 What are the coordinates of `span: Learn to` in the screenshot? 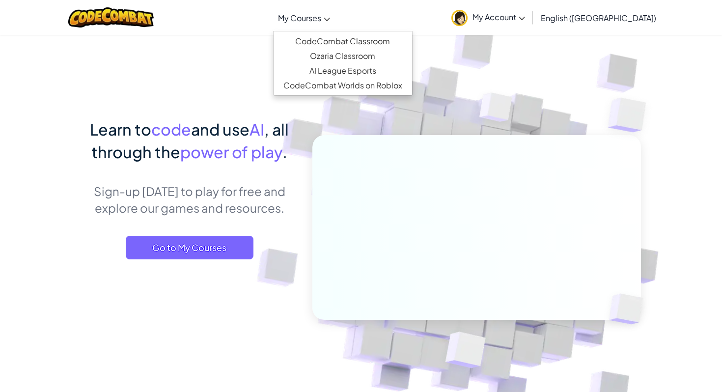 It's located at (120, 129).